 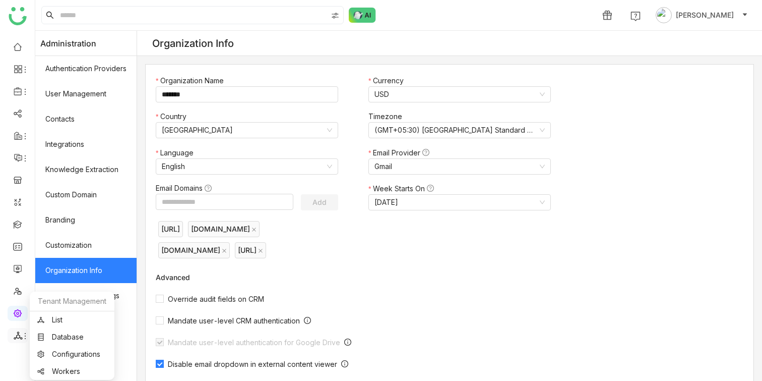 I want to click on div: Tenant Management, so click(x=72, y=301).